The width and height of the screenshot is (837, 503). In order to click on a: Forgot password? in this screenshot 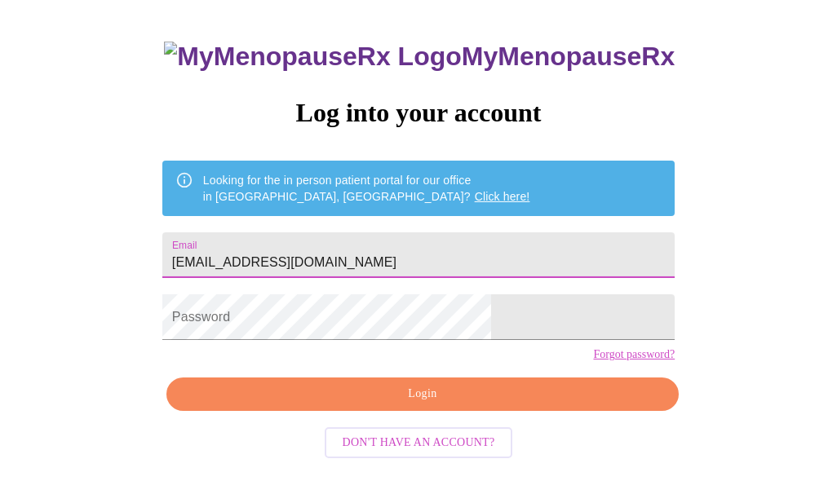, I will do `click(634, 355)`.